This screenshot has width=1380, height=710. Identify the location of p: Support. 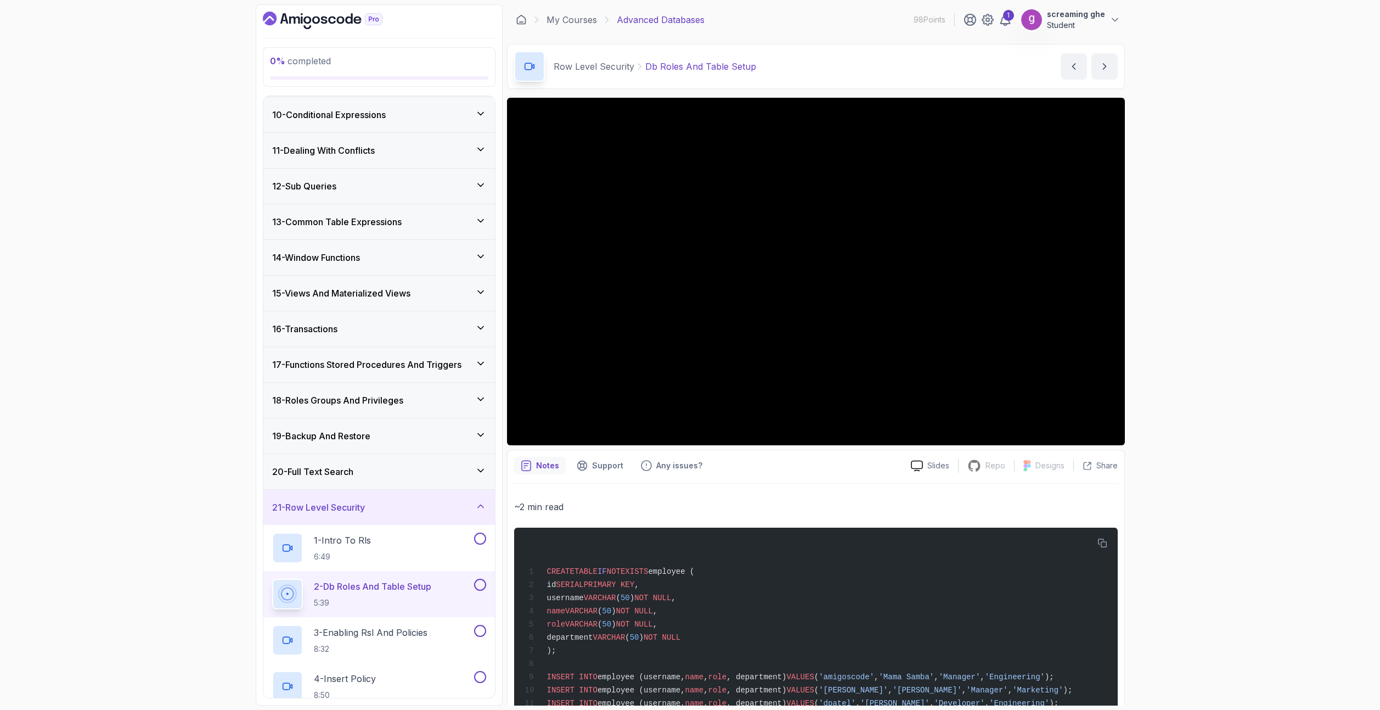
(607, 465).